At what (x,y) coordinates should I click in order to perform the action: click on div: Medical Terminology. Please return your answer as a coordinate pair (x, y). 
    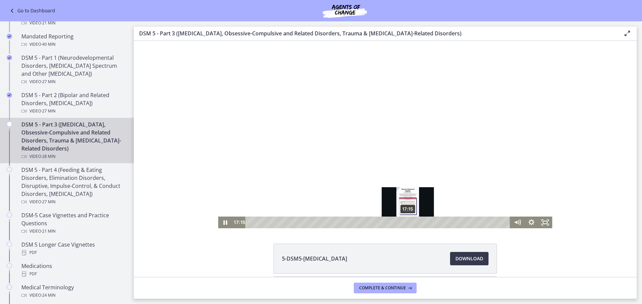
    Looking at the image, I should click on (74, 292).